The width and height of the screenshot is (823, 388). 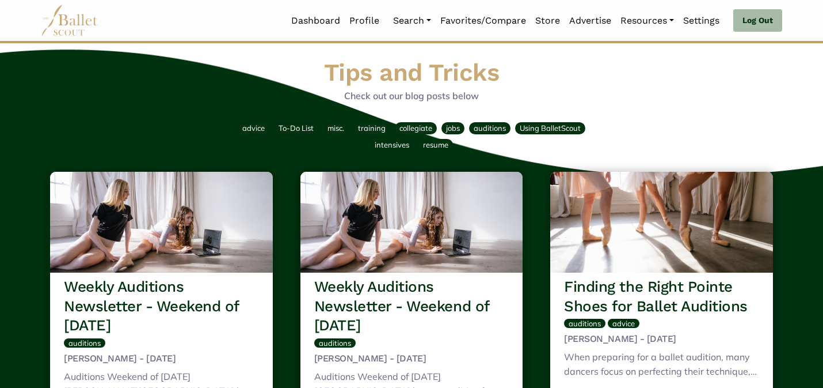 What do you see at coordinates (548, 21) in the screenshot?
I see `a: Store` at bounding box center [548, 21].